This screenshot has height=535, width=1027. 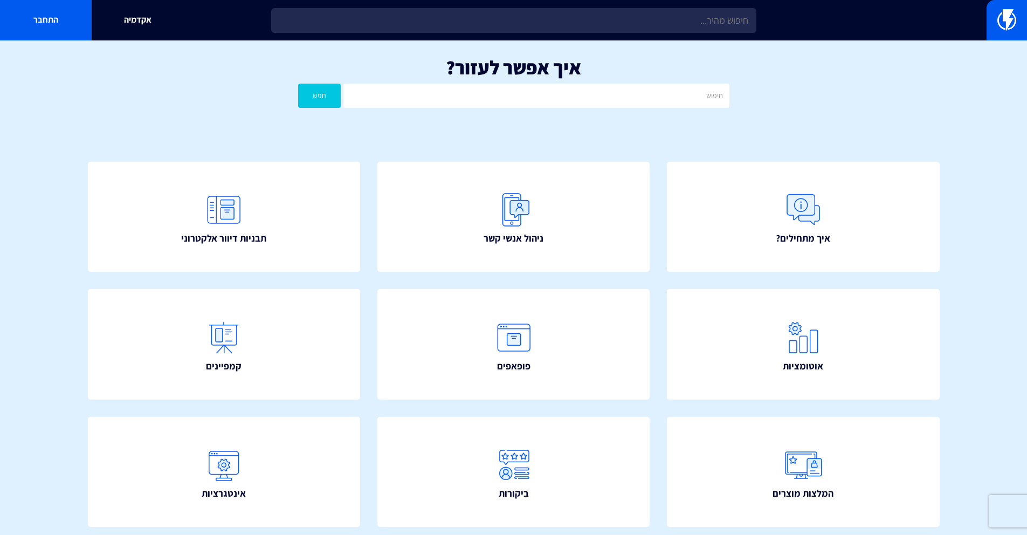 I want to click on h1: איך אפשר לעזור?, so click(x=513, y=67).